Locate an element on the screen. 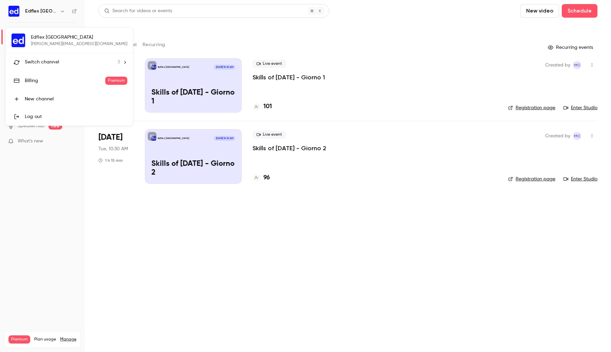 This screenshot has height=352, width=611. div: New channel is located at coordinates (76, 99).